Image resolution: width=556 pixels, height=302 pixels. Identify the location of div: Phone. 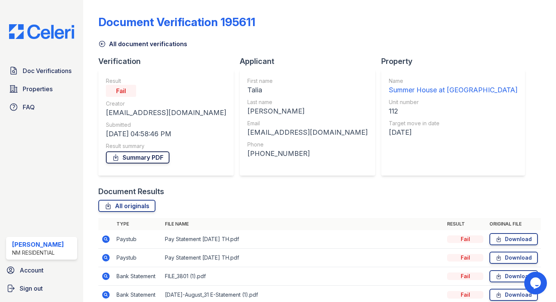
(308, 145).